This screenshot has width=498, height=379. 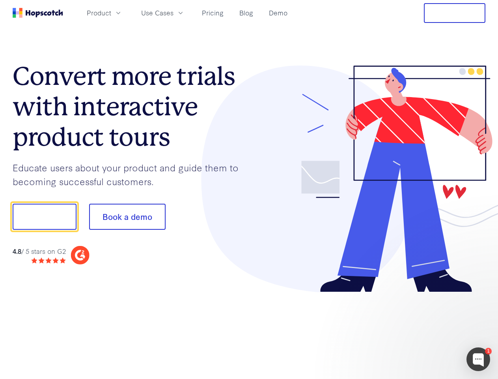 What do you see at coordinates (131, 174) in the screenshot?
I see `p: Educate users about your product and guide them to becoming successful customers.` at bounding box center [131, 174].